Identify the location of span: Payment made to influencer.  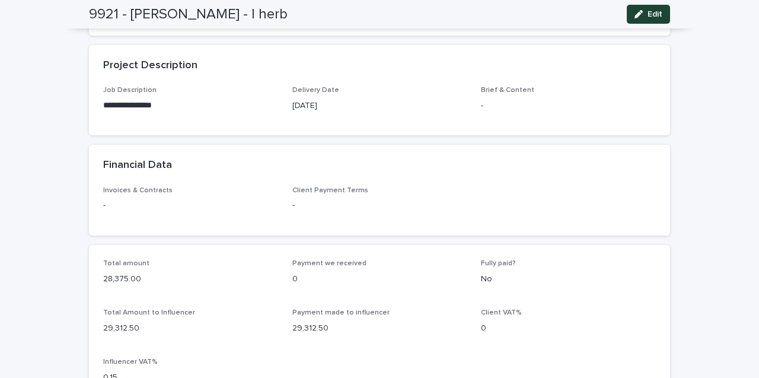
(341, 313).